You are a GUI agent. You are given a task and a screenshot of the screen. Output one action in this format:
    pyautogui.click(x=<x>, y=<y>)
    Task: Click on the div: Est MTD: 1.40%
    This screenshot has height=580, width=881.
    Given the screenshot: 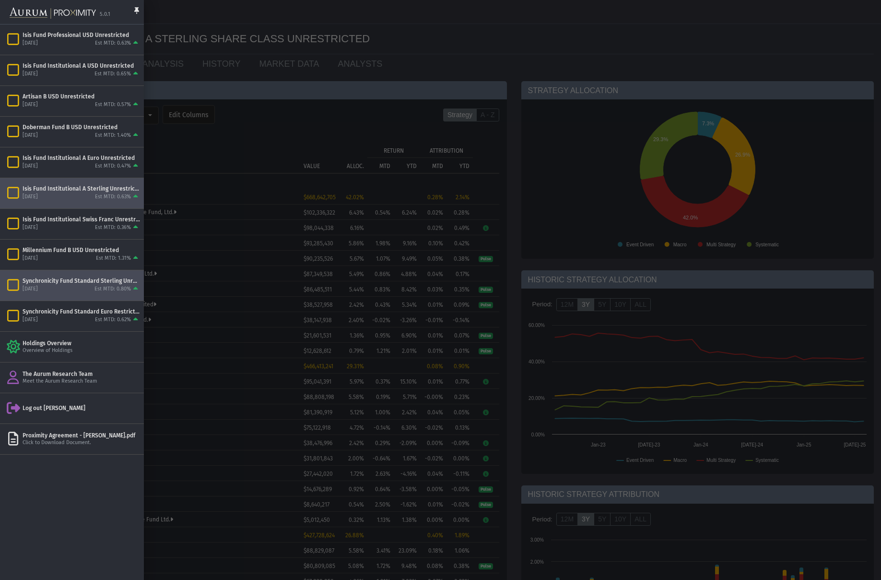 What is the action you would take?
    pyautogui.click(x=113, y=135)
    